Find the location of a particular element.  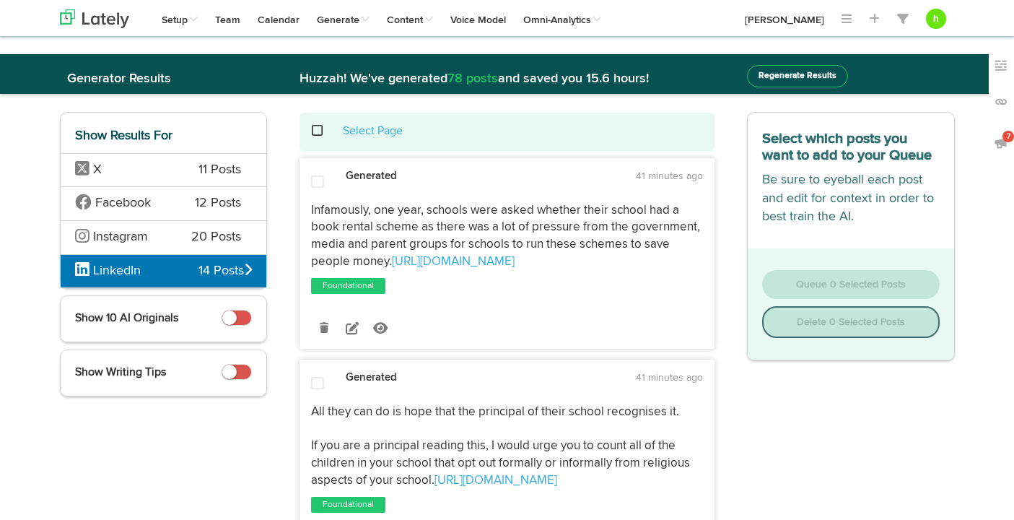

button: Regenerate Results is located at coordinates (798, 76).